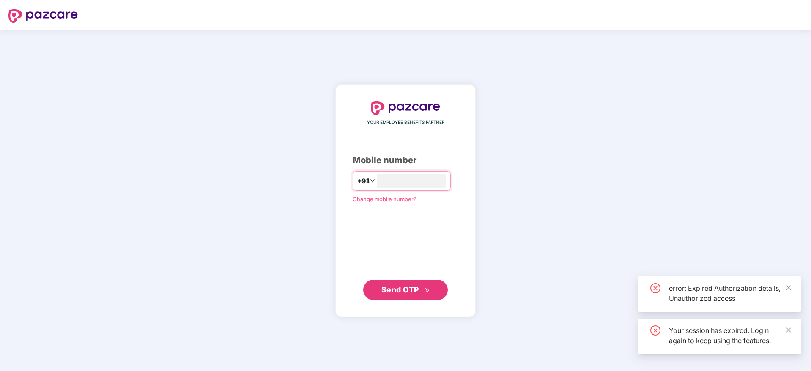  Describe the element at coordinates (384, 199) in the screenshot. I see `a: Change mobile number?` at that location.